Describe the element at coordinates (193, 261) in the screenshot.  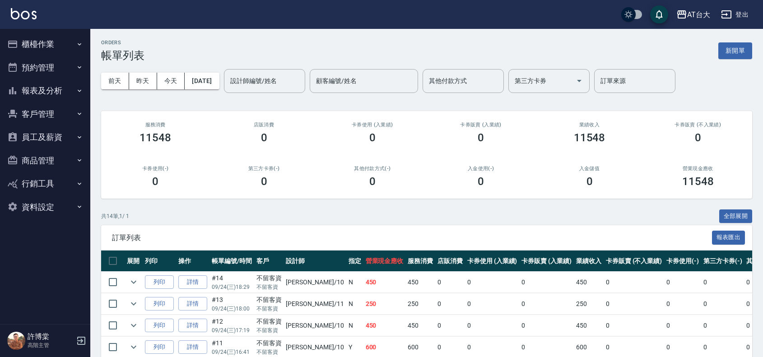
I see `th: 操作` at that location.